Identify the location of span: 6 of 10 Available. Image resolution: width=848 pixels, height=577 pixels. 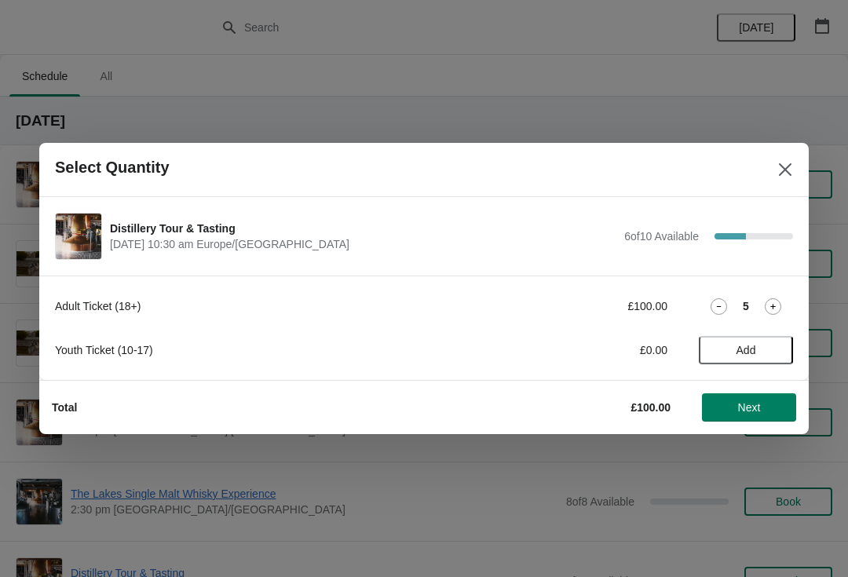
(661, 236).